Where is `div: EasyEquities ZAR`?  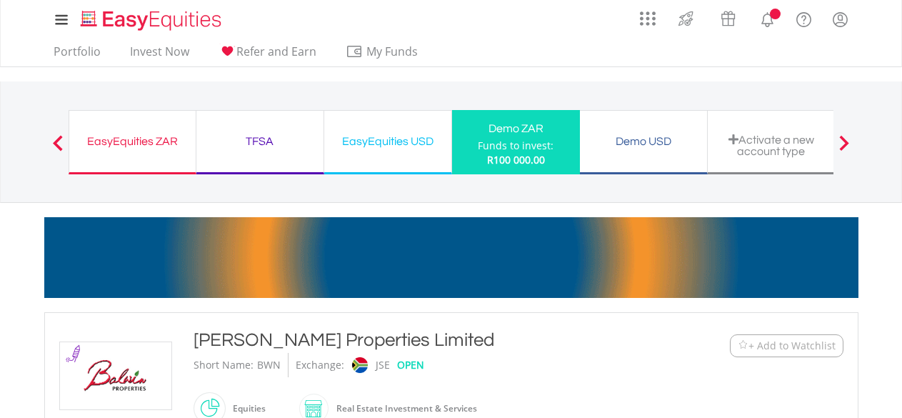 div: EasyEquities ZAR is located at coordinates (132, 141).